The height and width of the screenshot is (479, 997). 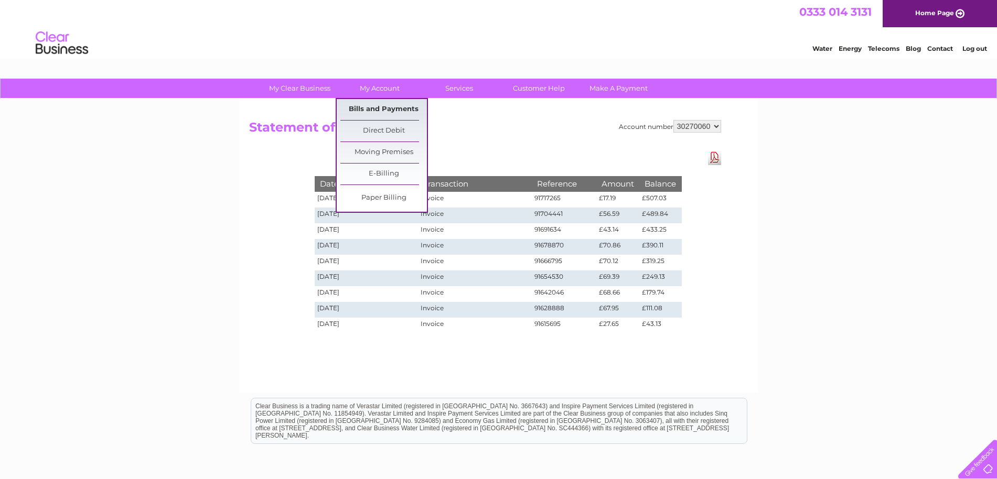 What do you see at coordinates (660, 247) in the screenshot?
I see `td: £390.11` at bounding box center [660, 247].